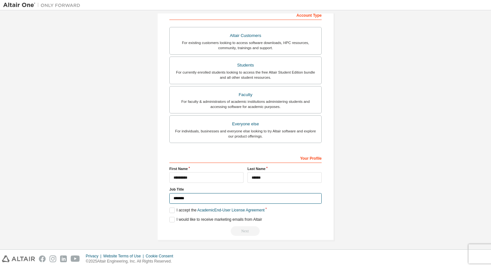 This screenshot has width=491, height=268. I want to click on img: facebook.svg, so click(42, 258).